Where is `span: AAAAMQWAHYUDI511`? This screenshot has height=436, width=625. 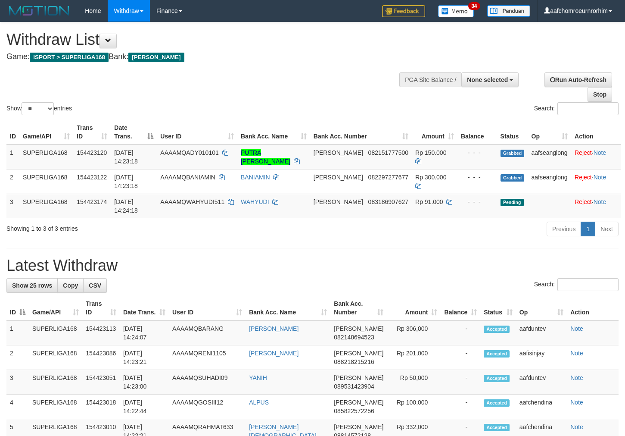
span: AAAAMQWAHYUDI511 is located at coordinates (192, 202).